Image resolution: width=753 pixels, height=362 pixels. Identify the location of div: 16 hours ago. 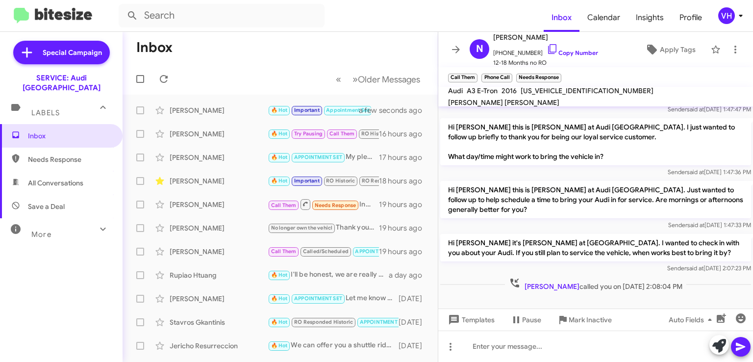
(405, 134).